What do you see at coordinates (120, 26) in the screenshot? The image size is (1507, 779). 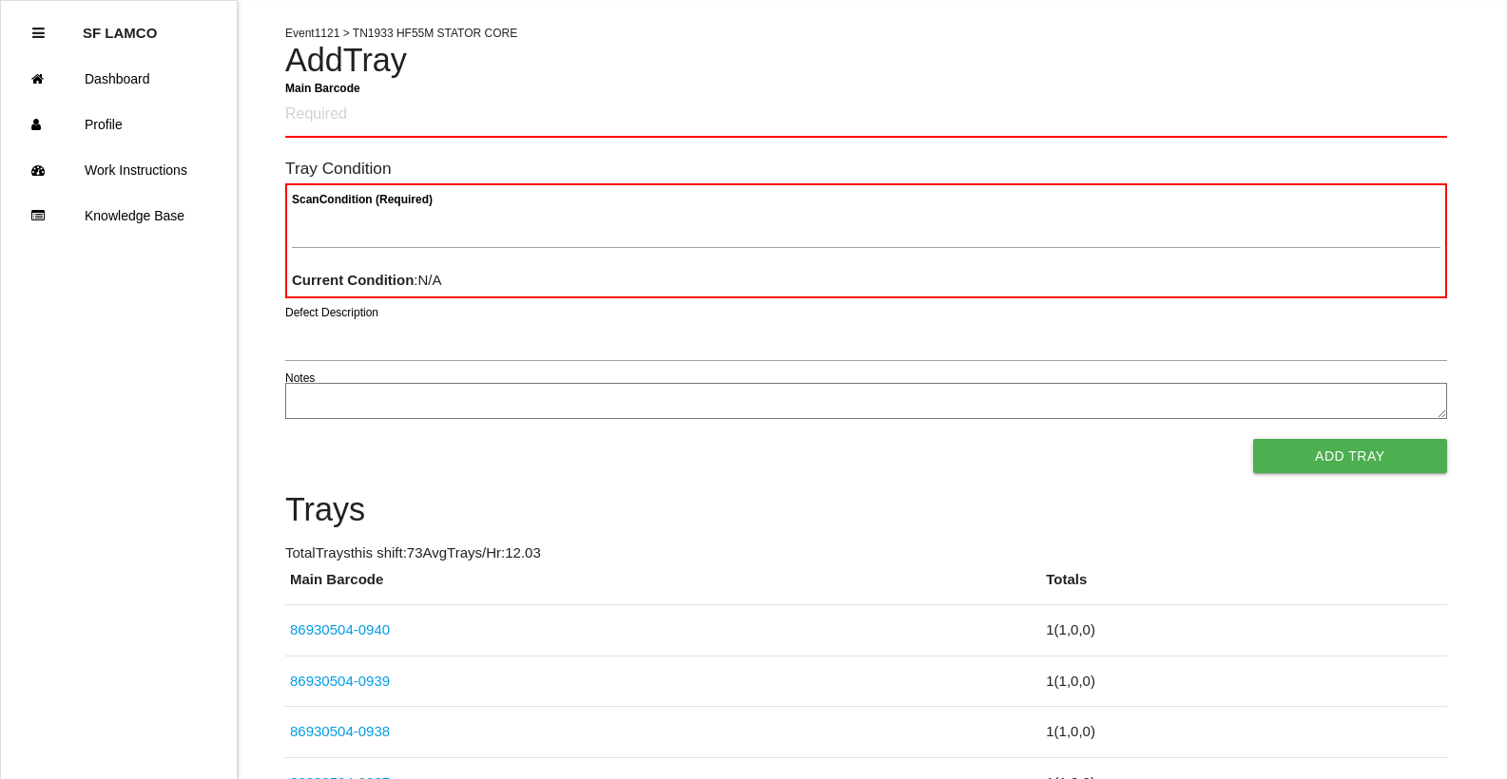 I see `p: SF LAMCO` at bounding box center [120, 26].